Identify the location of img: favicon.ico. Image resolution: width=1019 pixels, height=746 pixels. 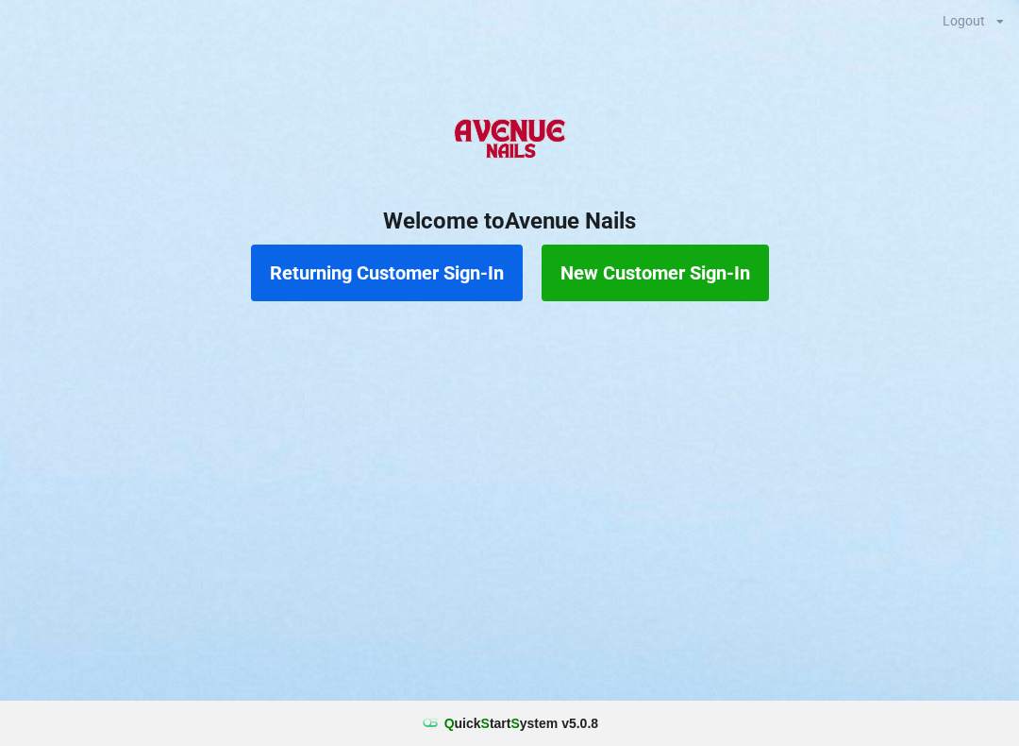
(430, 723).